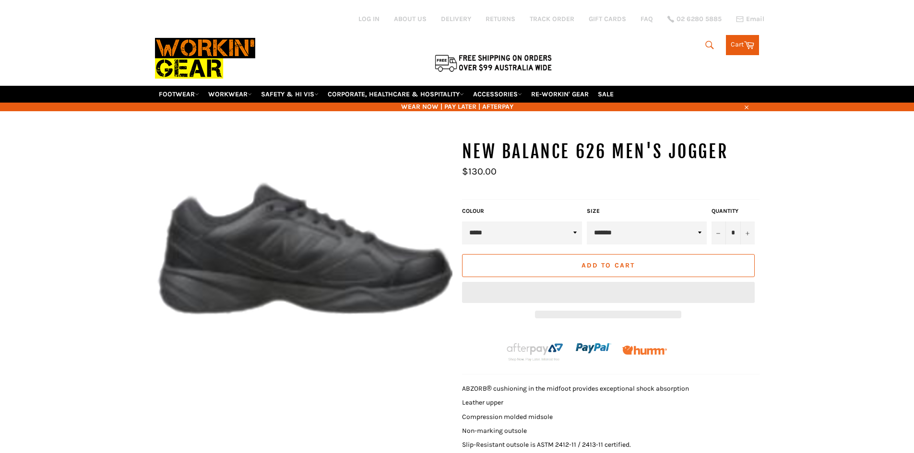 The image size is (914, 453). Describe the element at coordinates (493, 63) in the screenshot. I see `img: Flat $9.95 shipping Australia wide` at that location.